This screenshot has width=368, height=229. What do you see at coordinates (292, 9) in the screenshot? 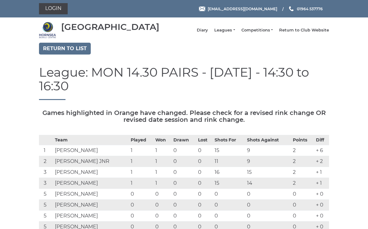
I see `img: Phone us` at bounding box center [292, 9].